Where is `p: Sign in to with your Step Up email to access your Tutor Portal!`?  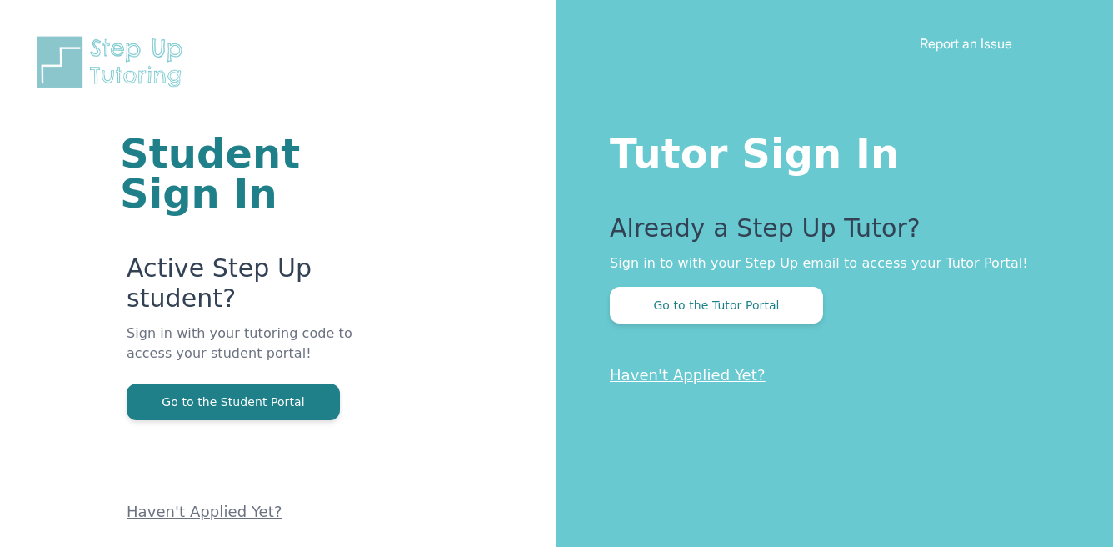 p: Sign in to with your Step Up email to access your Tutor Portal! is located at coordinates (828, 263).